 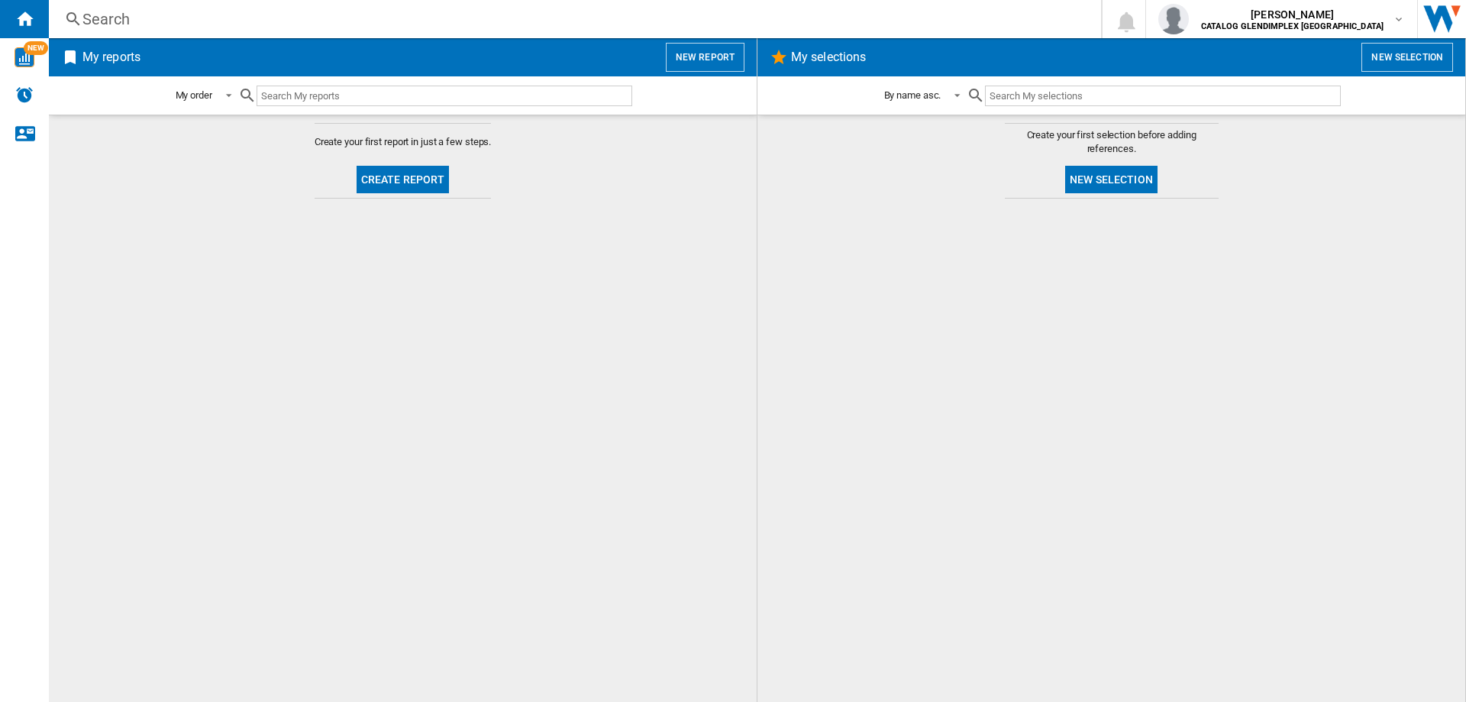 I want to click on button: New report, so click(x=705, y=57).